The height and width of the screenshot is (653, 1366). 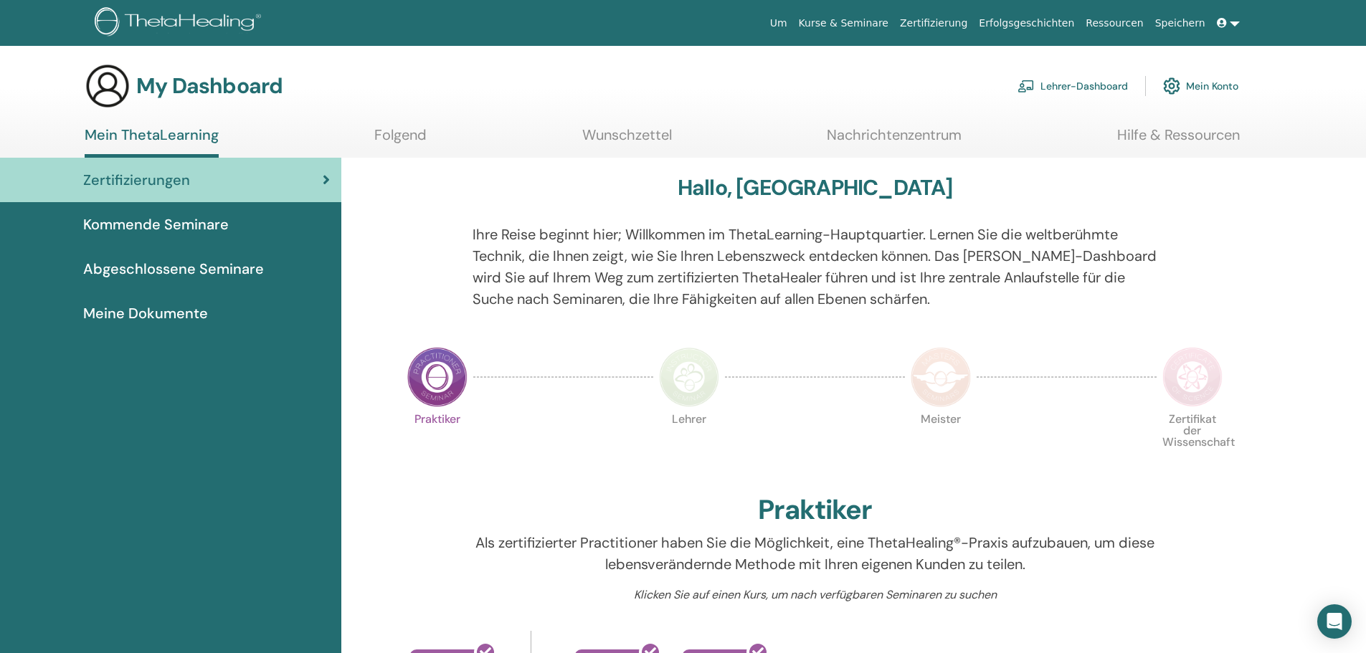 I want to click on img: chalkboard-teacher.svg, so click(x=1026, y=86).